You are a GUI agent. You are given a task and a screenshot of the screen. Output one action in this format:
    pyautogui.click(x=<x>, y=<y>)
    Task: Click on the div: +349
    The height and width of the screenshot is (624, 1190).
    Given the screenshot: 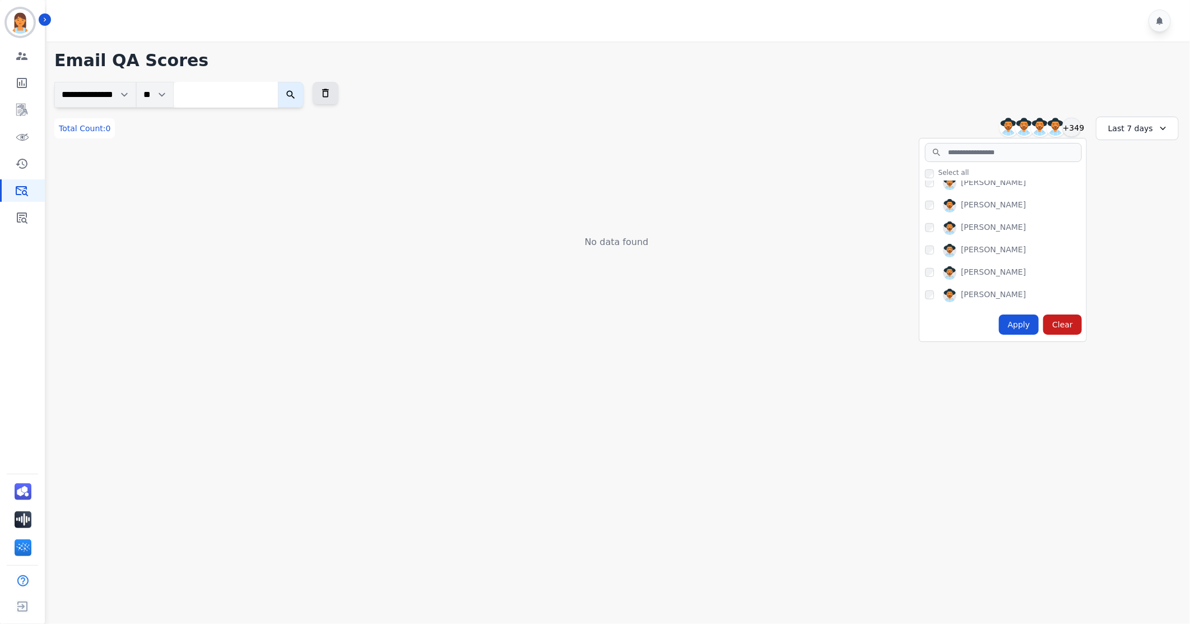 What is the action you would take?
    pyautogui.click(x=1072, y=127)
    